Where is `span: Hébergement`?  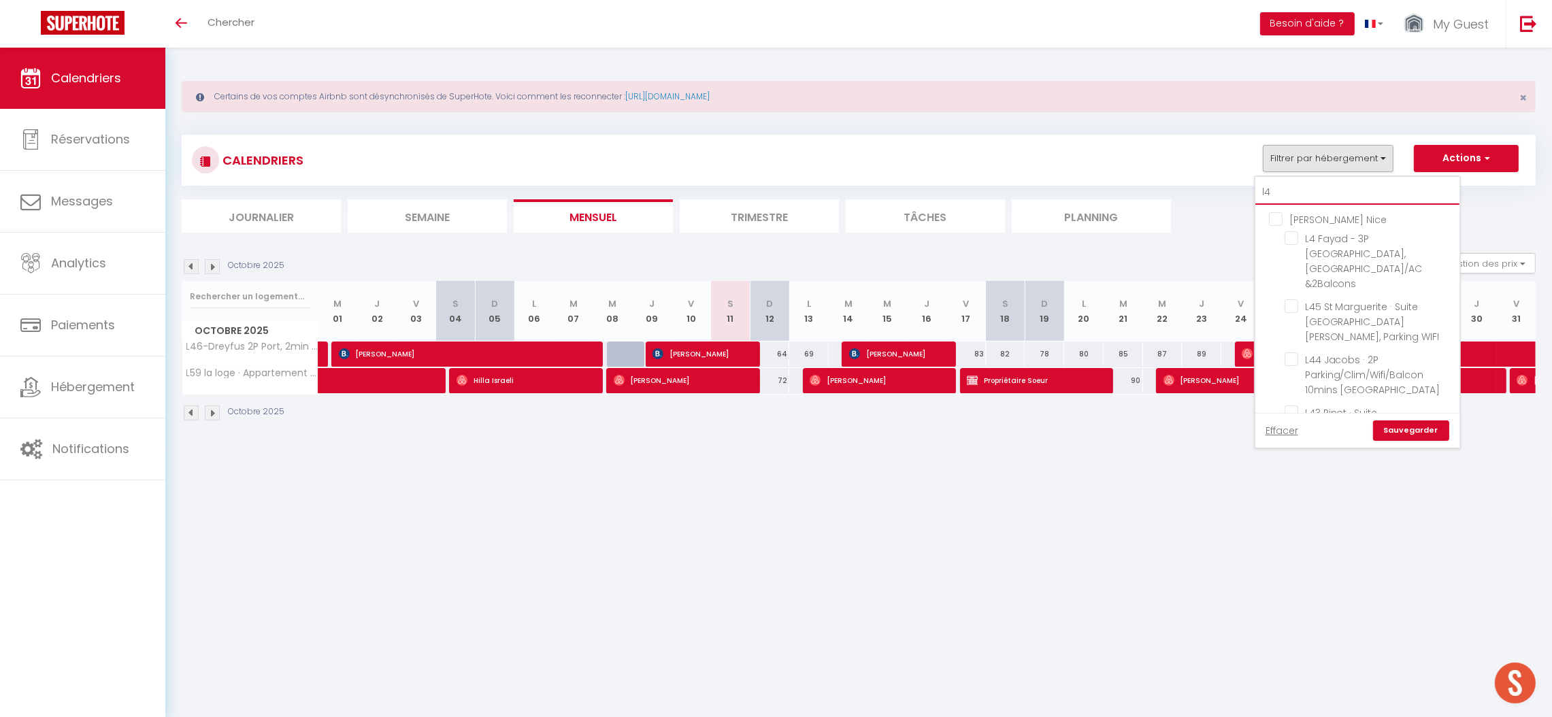 span: Hébergement is located at coordinates (93, 386).